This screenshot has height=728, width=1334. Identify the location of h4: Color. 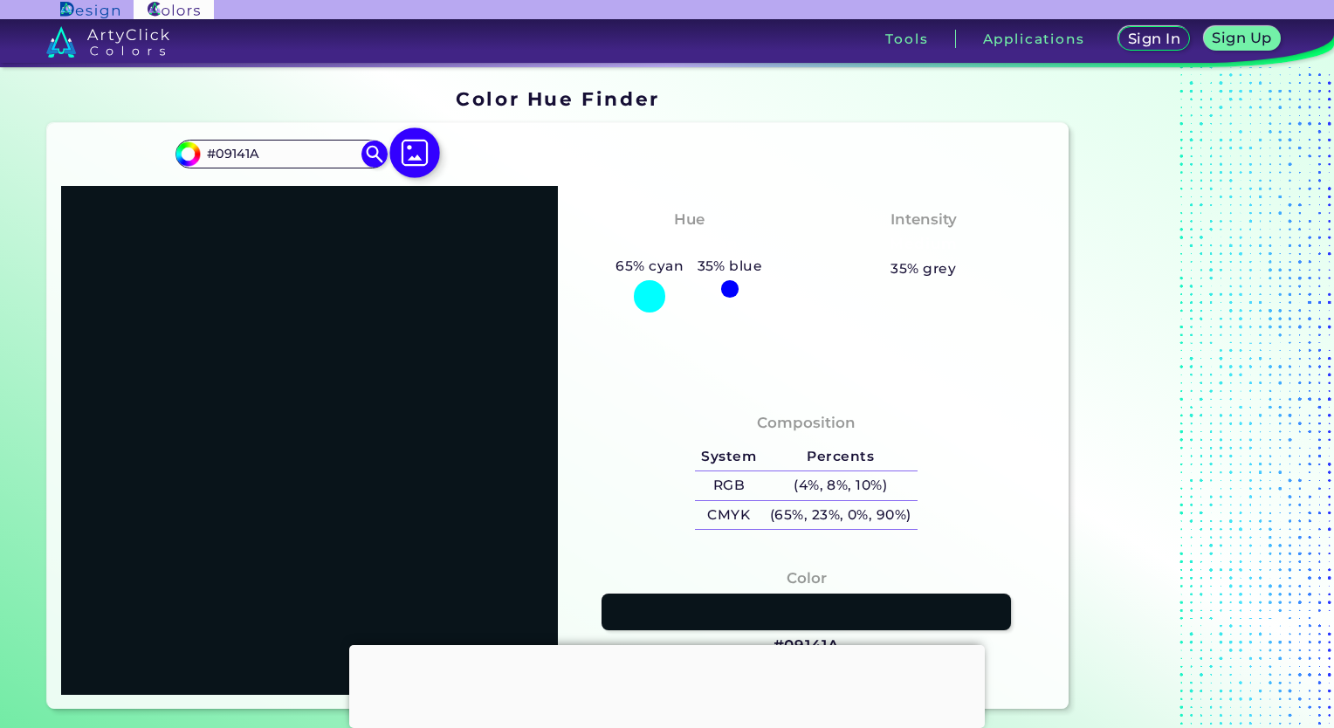
(807, 578).